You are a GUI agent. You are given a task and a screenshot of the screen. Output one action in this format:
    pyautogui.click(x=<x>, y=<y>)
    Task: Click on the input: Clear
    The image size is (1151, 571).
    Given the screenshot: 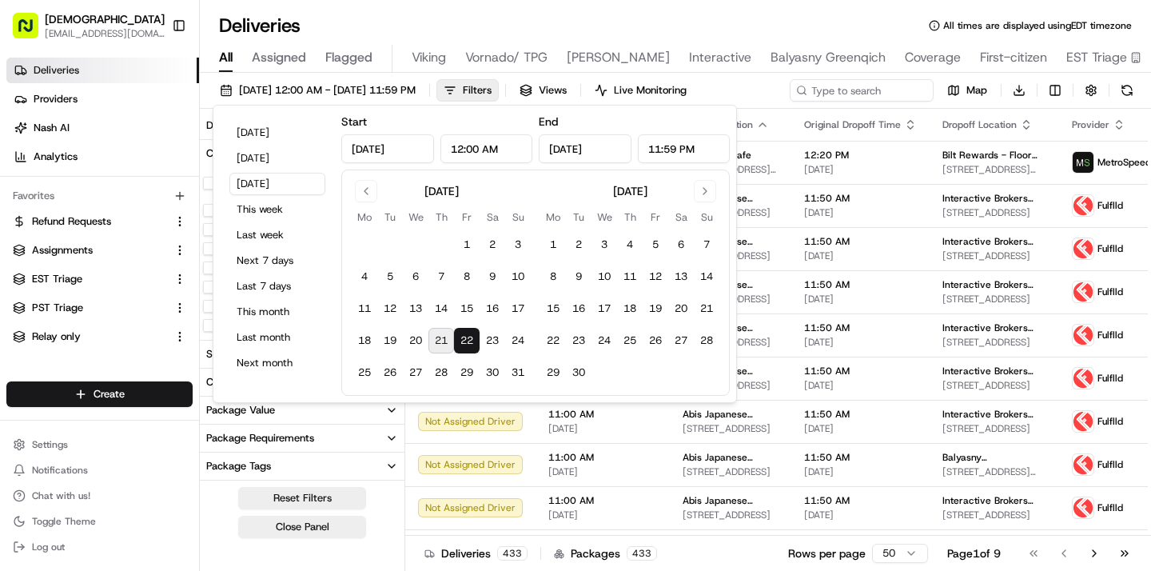 What is the action you would take?
    pyautogui.click(x=153, y=111)
    